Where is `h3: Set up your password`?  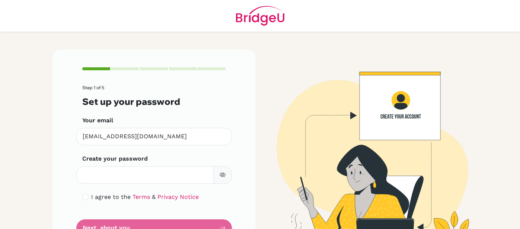
h3: Set up your password is located at coordinates (154, 102).